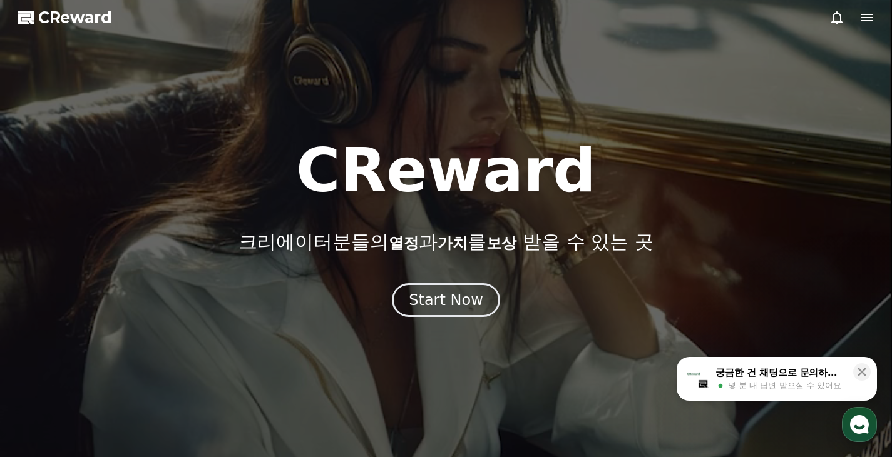  I want to click on a: Start Now, so click(446, 302).